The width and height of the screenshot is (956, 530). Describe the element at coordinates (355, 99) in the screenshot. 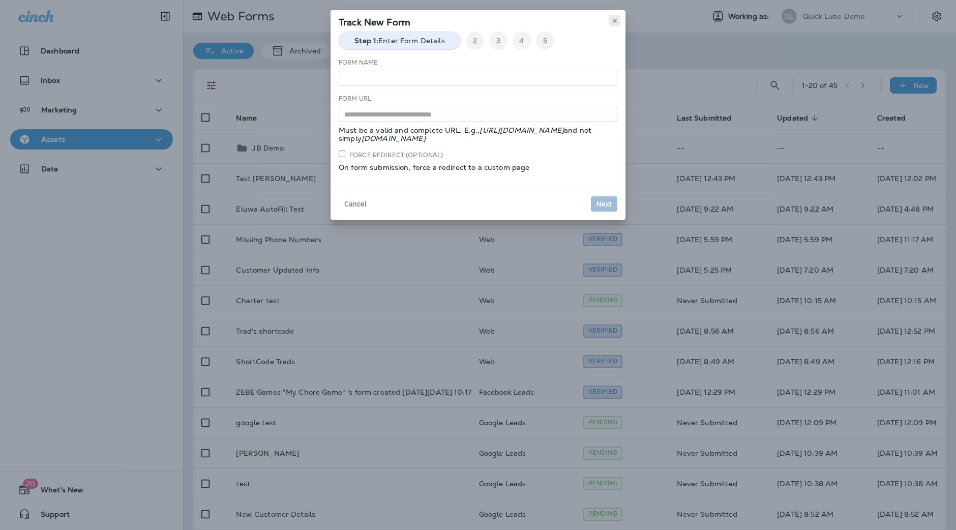

I see `label: Form URL` at that location.